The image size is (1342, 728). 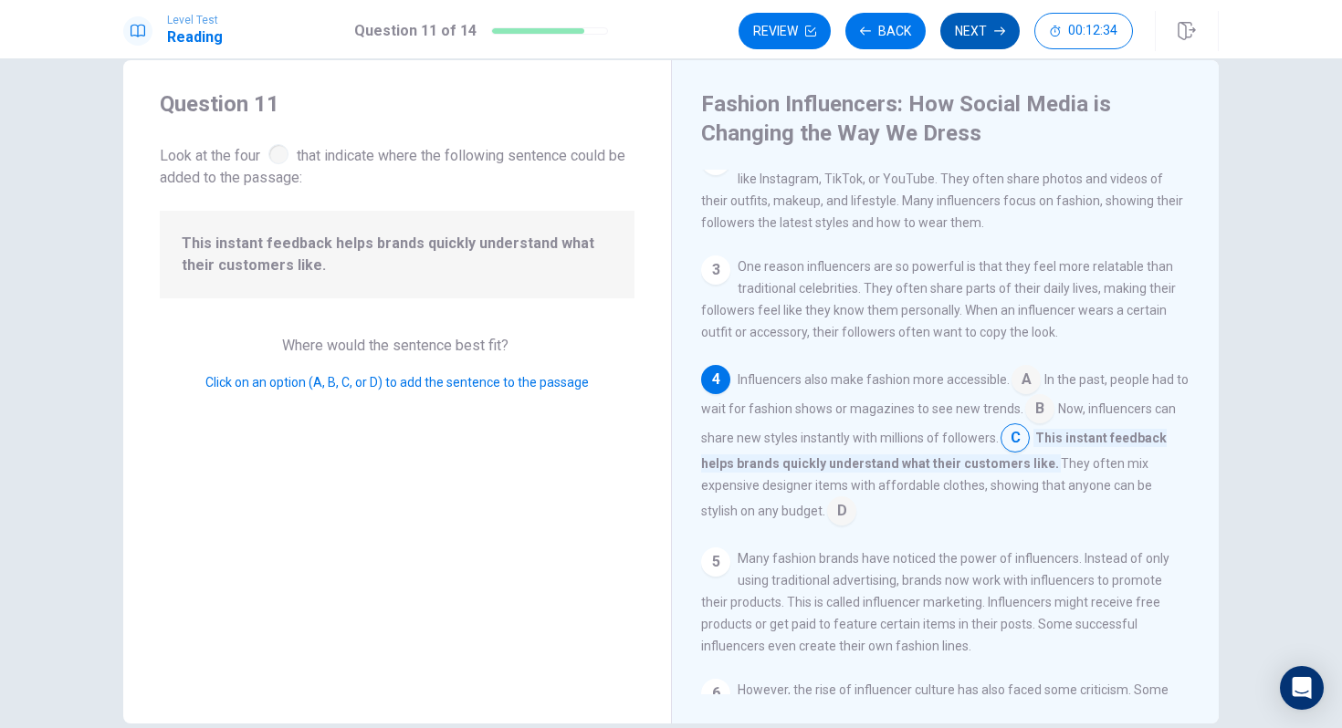 What do you see at coordinates (1301, 688) in the screenshot?
I see `div: Open Intercom Messenger` at bounding box center [1301, 688].